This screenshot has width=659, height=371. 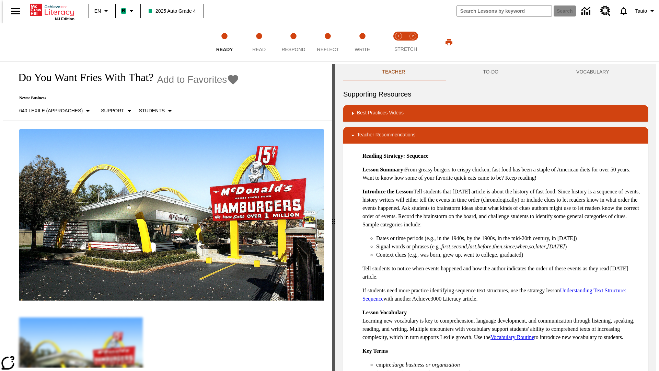 What do you see at coordinates (388, 191) in the screenshot?
I see `strong: Introduce the Lesson:` at bounding box center [388, 191].